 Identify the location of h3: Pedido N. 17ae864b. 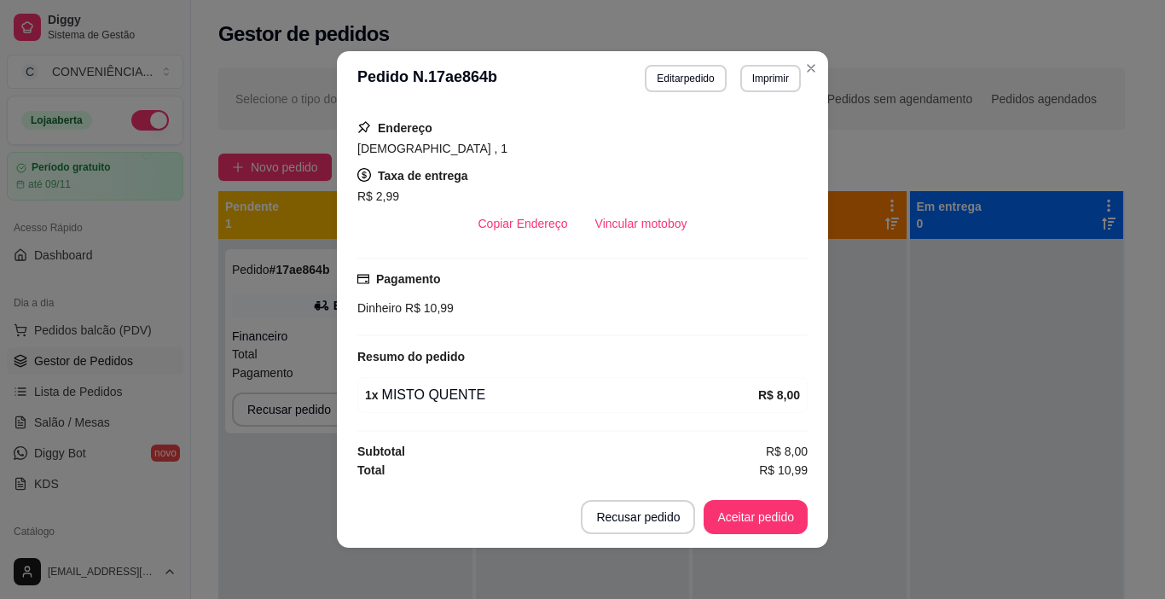
(427, 78).